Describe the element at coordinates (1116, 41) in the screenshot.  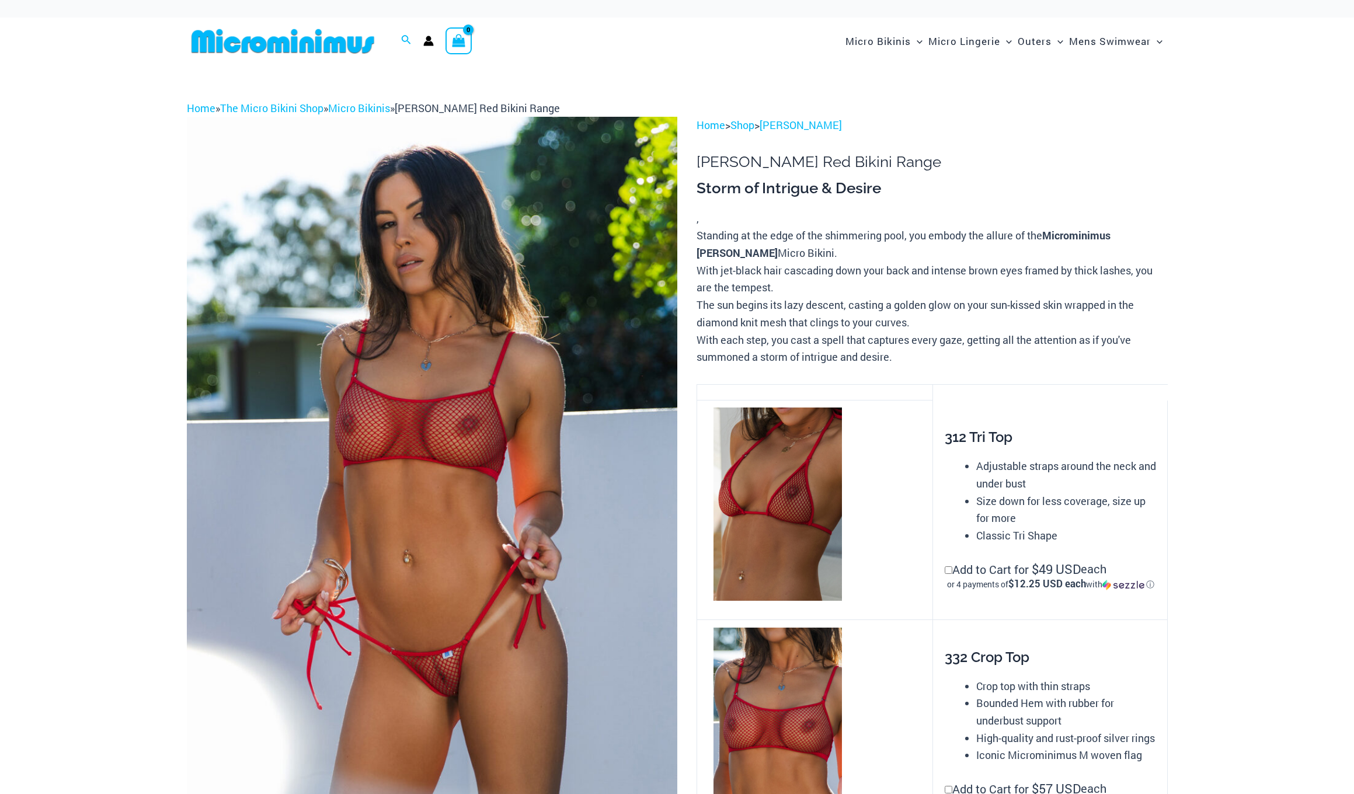
I see `a: Mens SwimwearMenu ToggleMenu Toggle` at that location.